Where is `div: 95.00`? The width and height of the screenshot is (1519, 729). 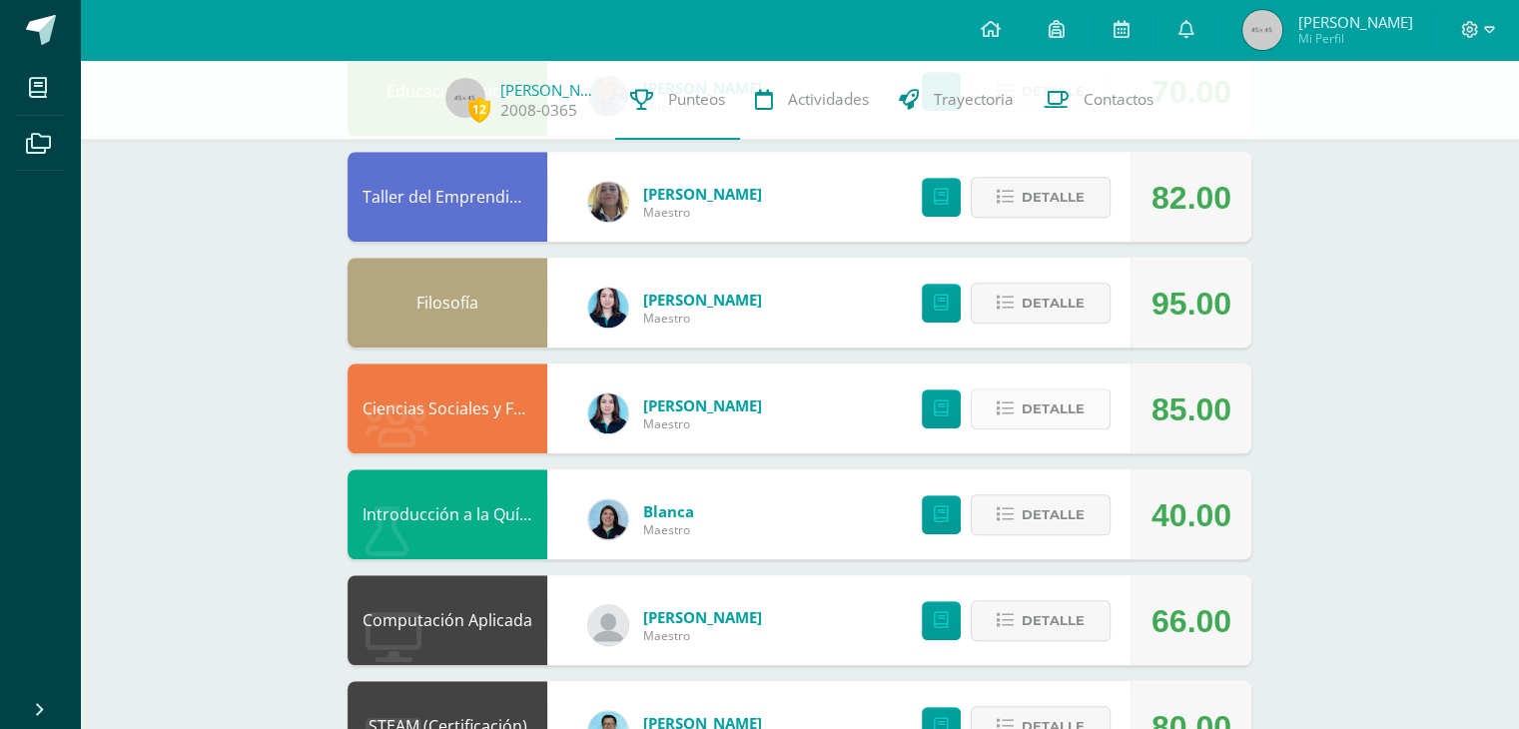 div: 95.00 is located at coordinates (1191, 304).